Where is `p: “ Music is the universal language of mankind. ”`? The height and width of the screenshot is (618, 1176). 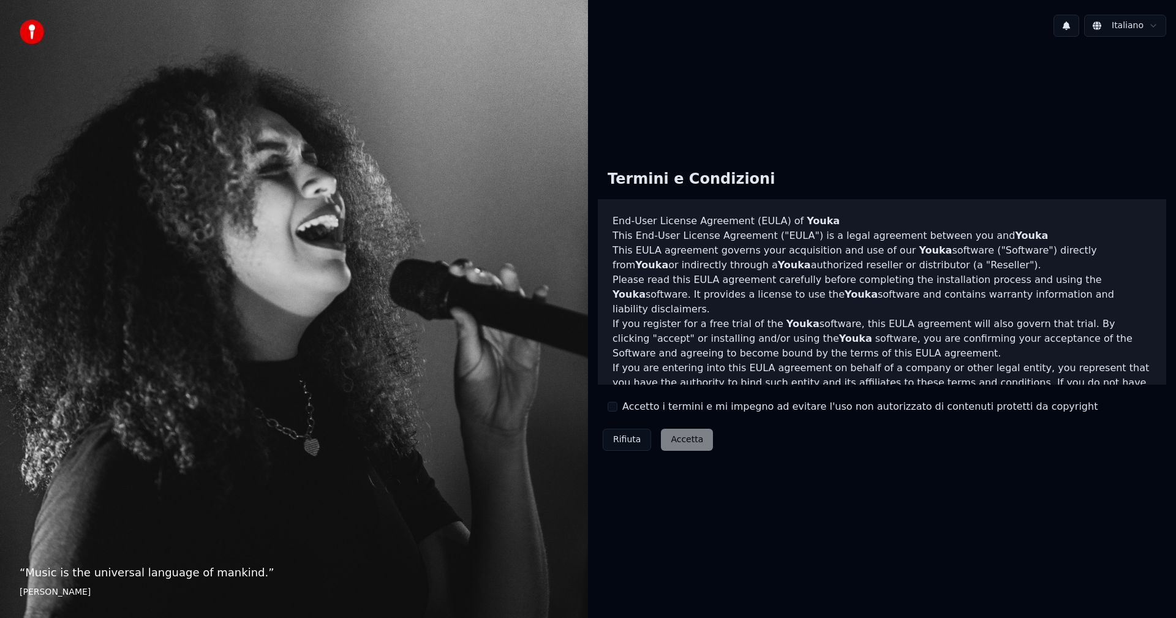 p: “ Music is the universal language of mankind. ” is located at coordinates (294, 573).